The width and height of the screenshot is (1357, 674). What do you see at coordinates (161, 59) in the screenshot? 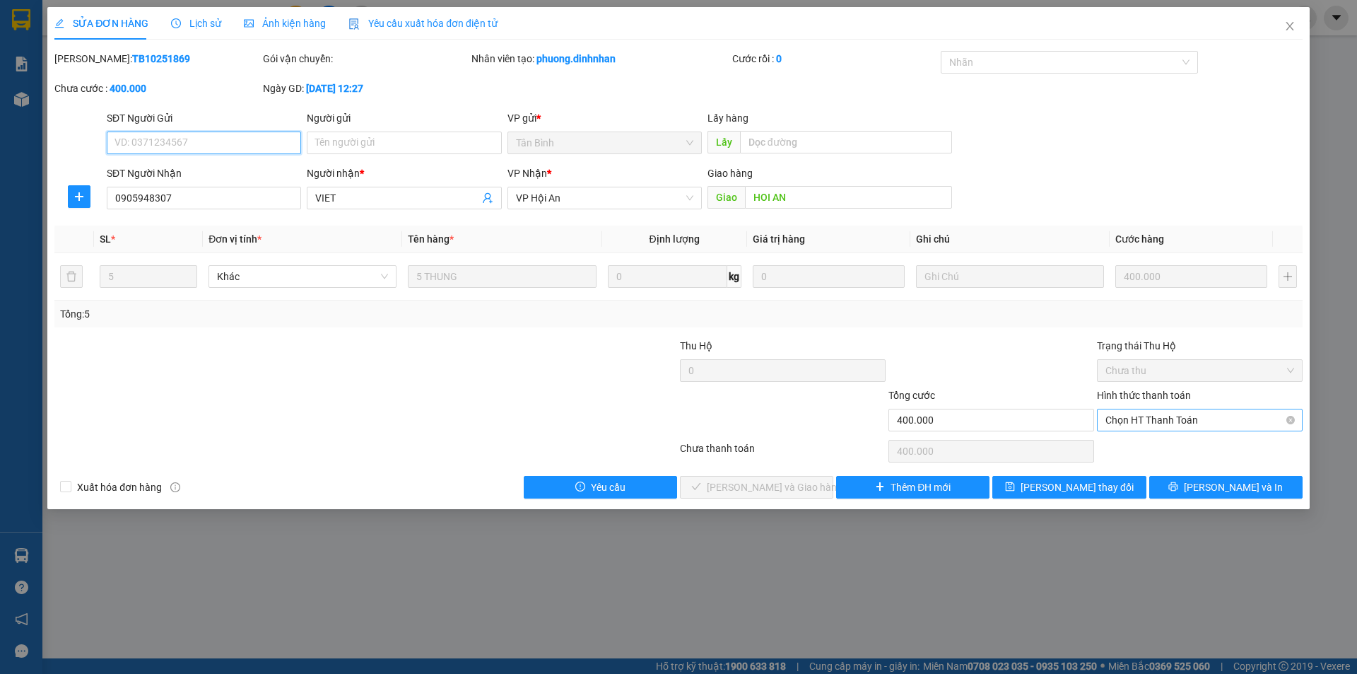
I see `b: TB10251869` at bounding box center [161, 59].